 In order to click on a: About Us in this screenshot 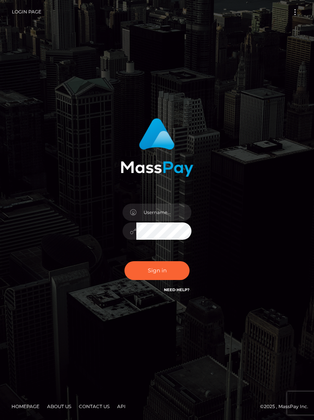, I will do `click(59, 406)`.